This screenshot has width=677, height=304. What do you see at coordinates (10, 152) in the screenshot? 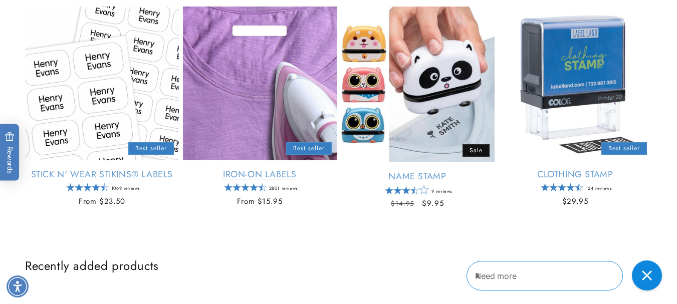
I see `span: Rewards` at bounding box center [10, 152].